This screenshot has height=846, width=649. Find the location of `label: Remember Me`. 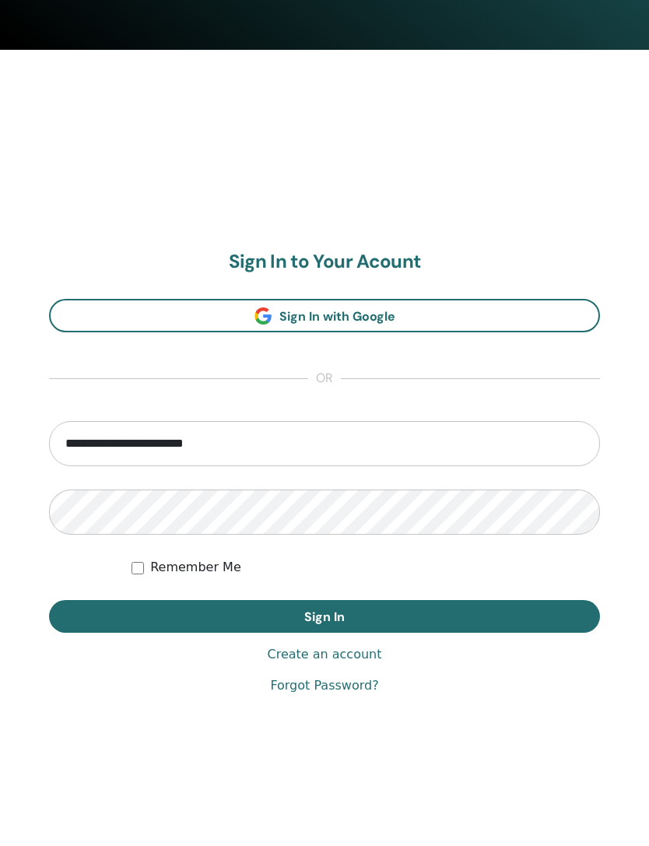

label: Remember Me is located at coordinates (195, 568).